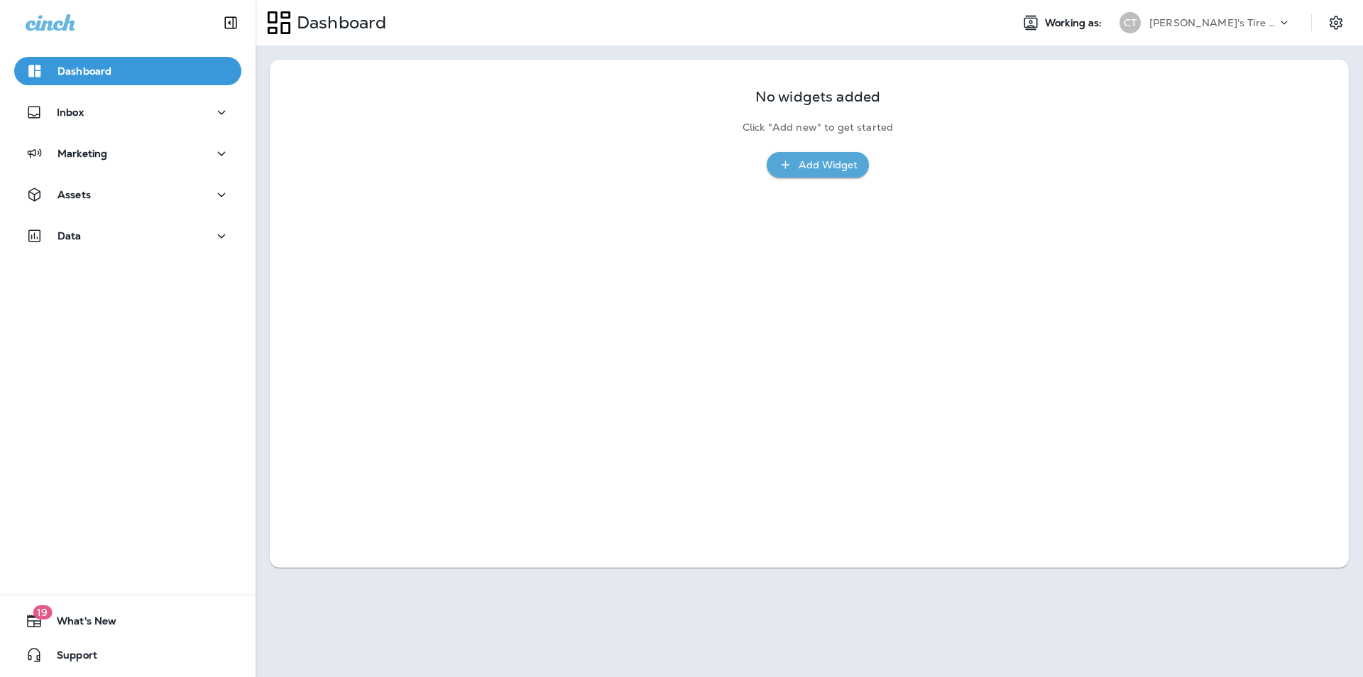 The image size is (1363, 677). Describe the element at coordinates (1131, 23) in the screenshot. I see `div: CT` at that location.